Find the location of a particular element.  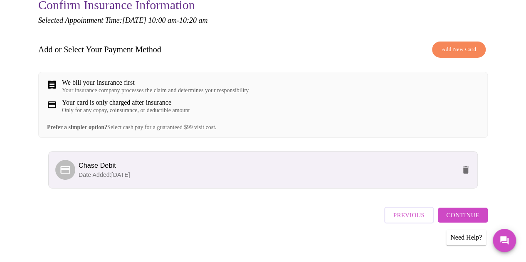

div: We bill your insurance first is located at coordinates (155, 83).